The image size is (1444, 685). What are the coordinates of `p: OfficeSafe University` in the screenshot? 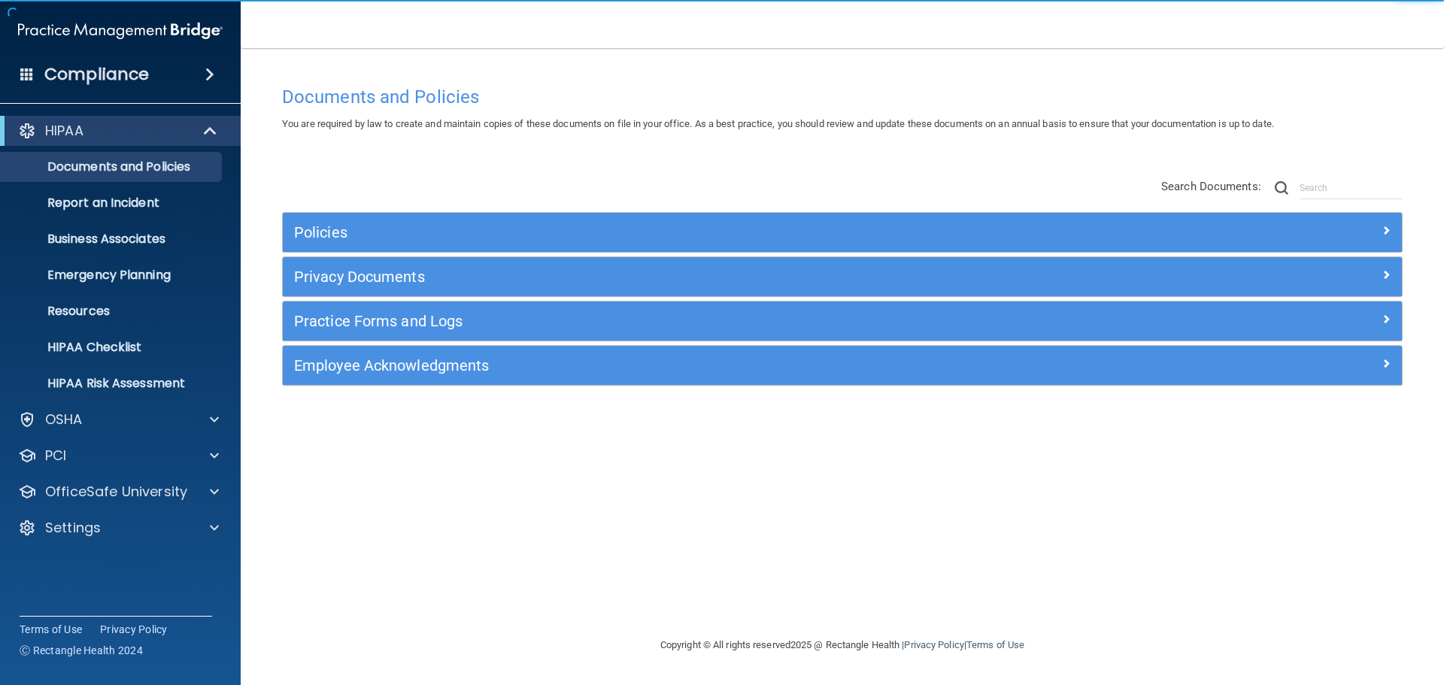 It's located at (116, 492).